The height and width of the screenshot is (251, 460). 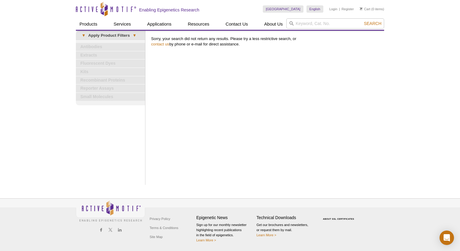 I want to click on a: Products, so click(x=88, y=24).